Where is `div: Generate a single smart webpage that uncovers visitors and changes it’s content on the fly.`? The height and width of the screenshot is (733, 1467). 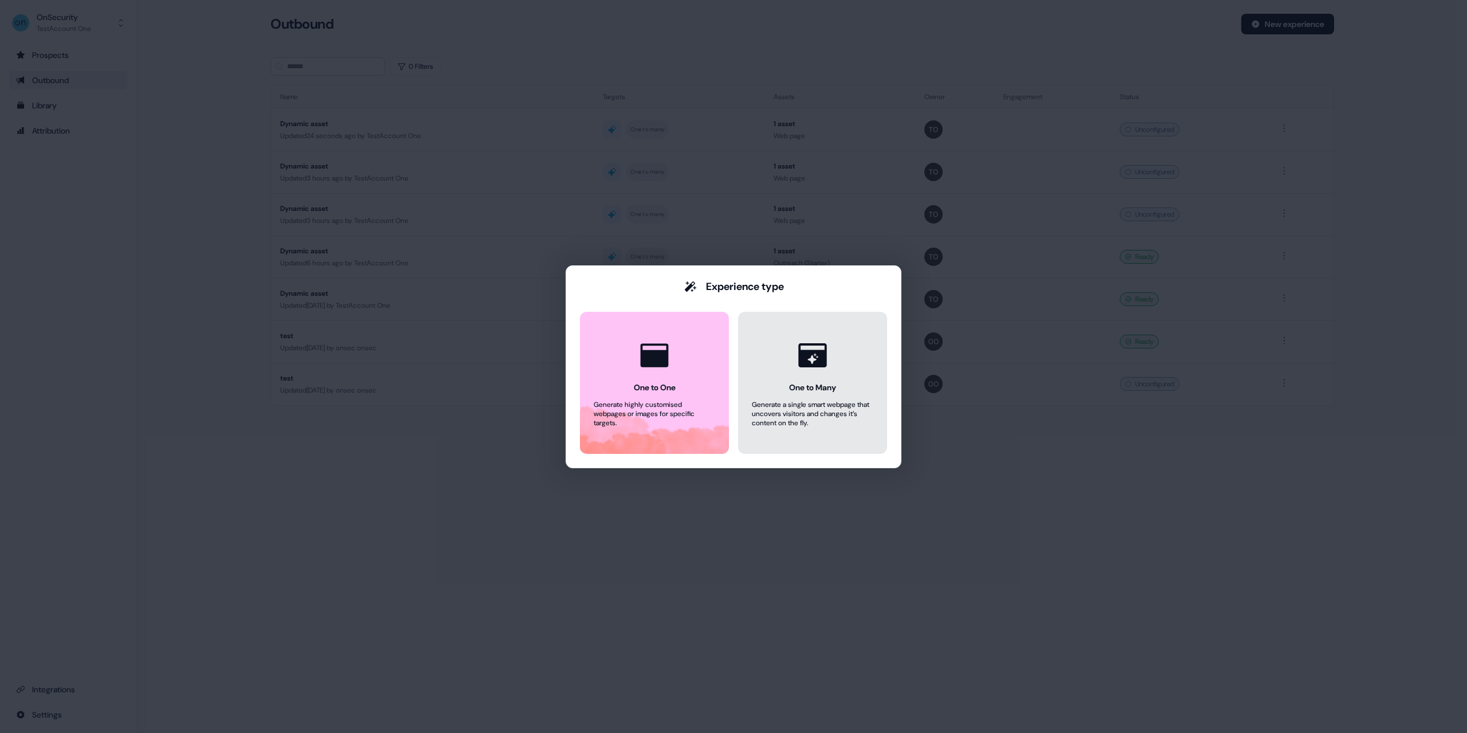
div: Generate a single smart webpage that uncovers visitors and changes it’s content on the fly. is located at coordinates (812, 414).